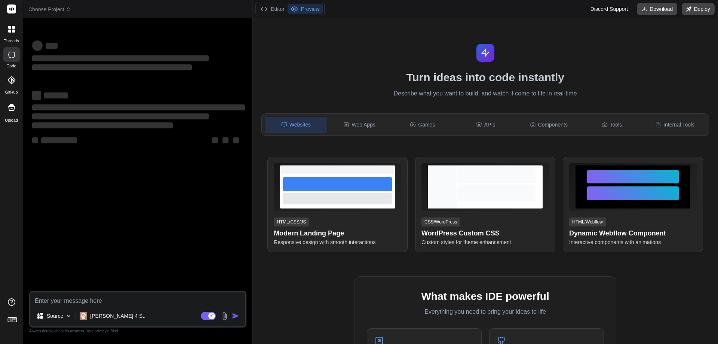  What do you see at coordinates (224, 316) in the screenshot?
I see `img: attachment` at bounding box center [224, 316].